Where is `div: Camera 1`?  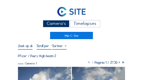 div: Camera 1 is located at coordinates (27, 63).